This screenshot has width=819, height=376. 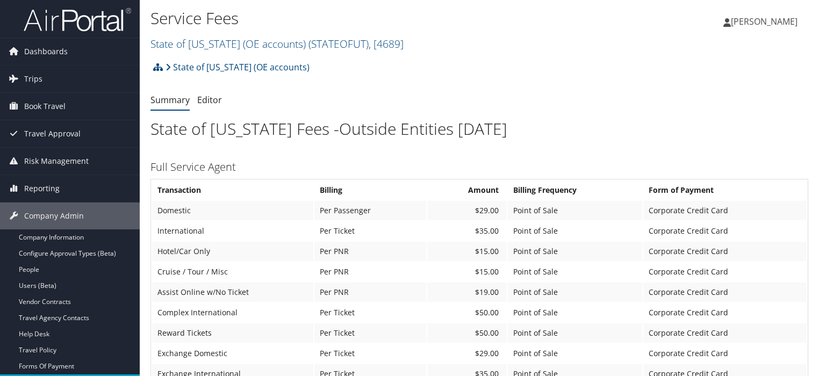 I want to click on span: , [ 4689 ], so click(x=386, y=44).